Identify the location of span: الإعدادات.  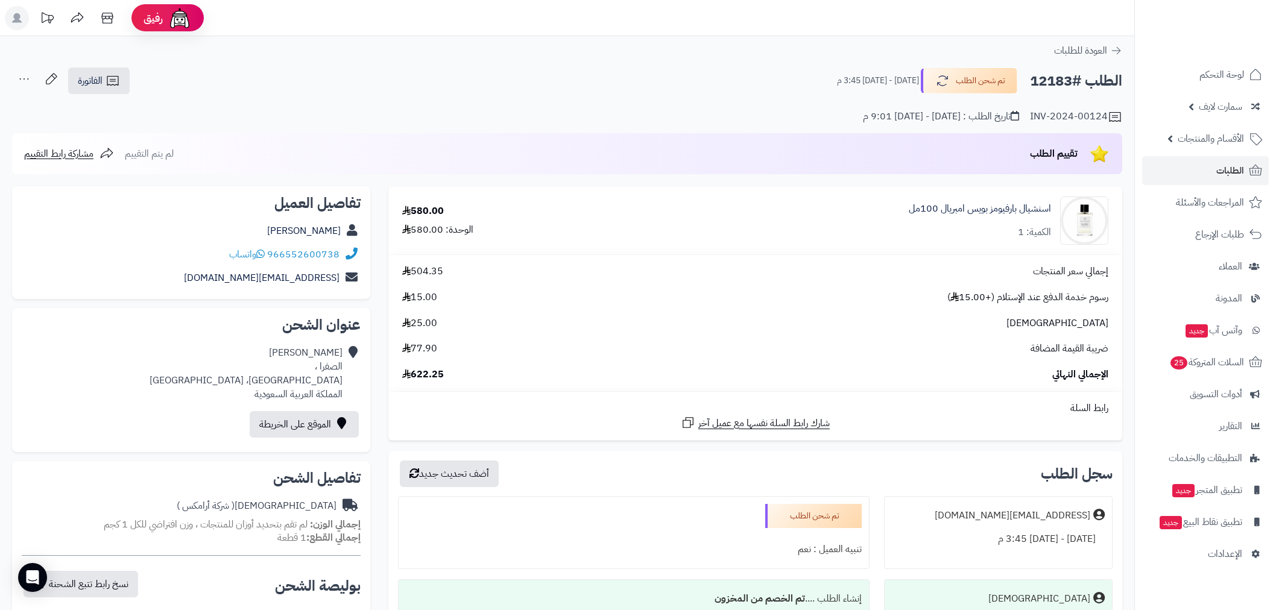
(1225, 554).